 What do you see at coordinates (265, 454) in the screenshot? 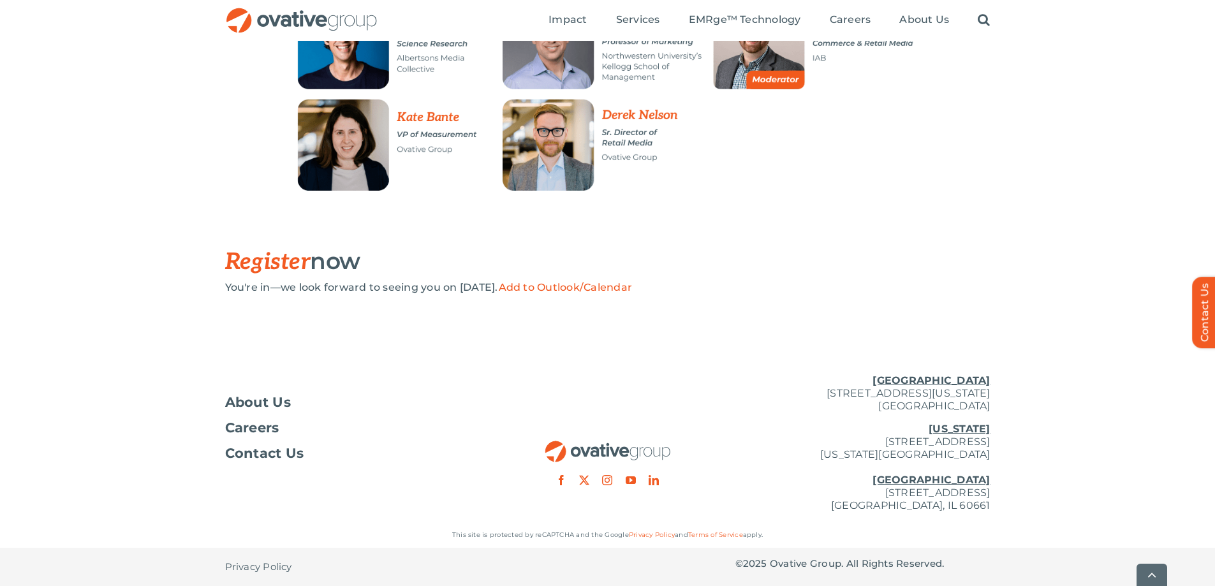
I see `span: Contact Us` at bounding box center [265, 454].